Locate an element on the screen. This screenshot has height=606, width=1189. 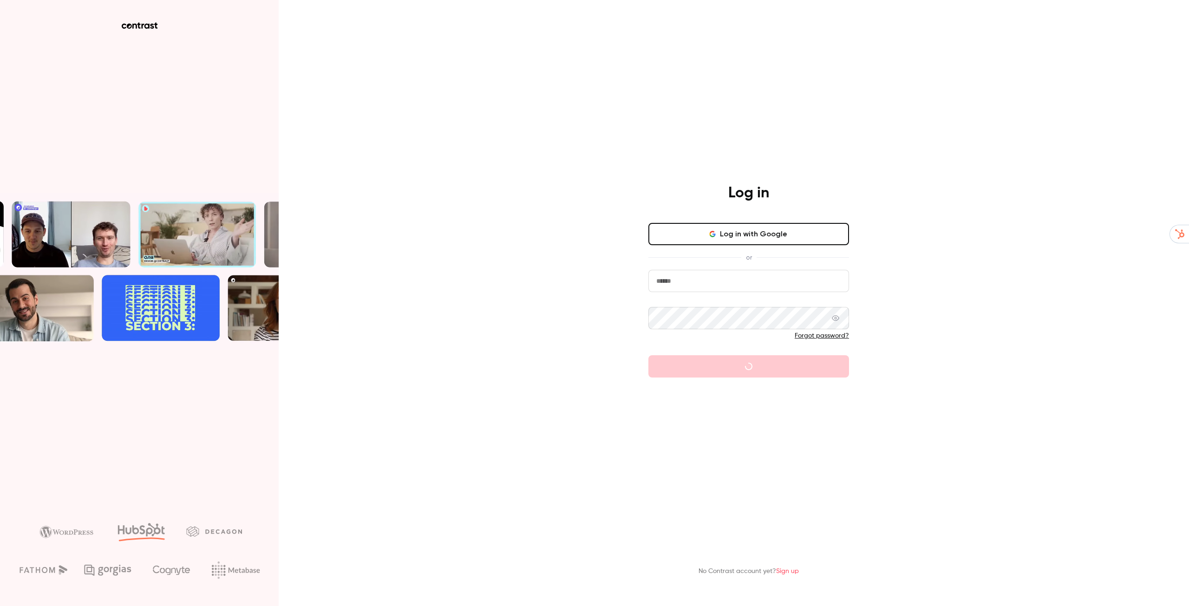
button: Log in with Google is located at coordinates (749, 234).